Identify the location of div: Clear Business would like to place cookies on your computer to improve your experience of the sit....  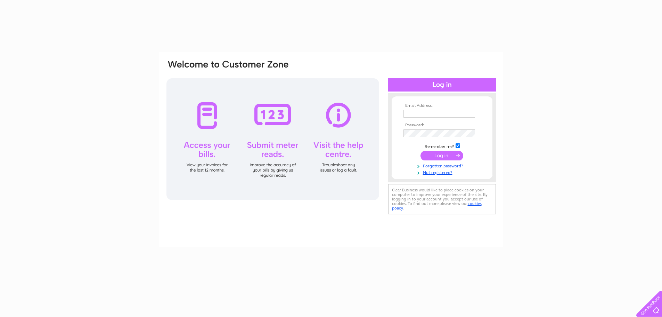
(442, 199).